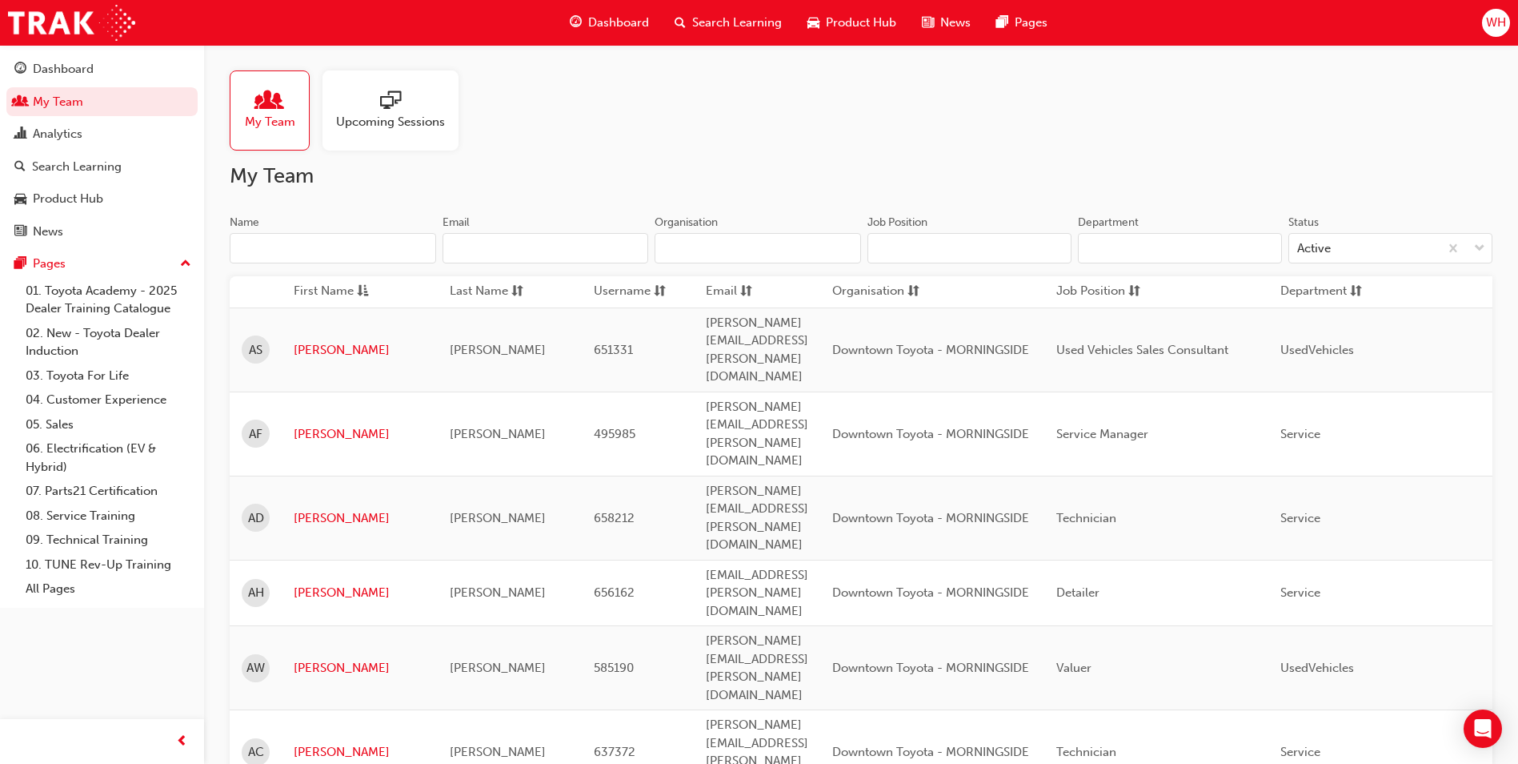 The width and height of the screenshot is (1518, 764). I want to click on span: Technician, so click(1086, 752).